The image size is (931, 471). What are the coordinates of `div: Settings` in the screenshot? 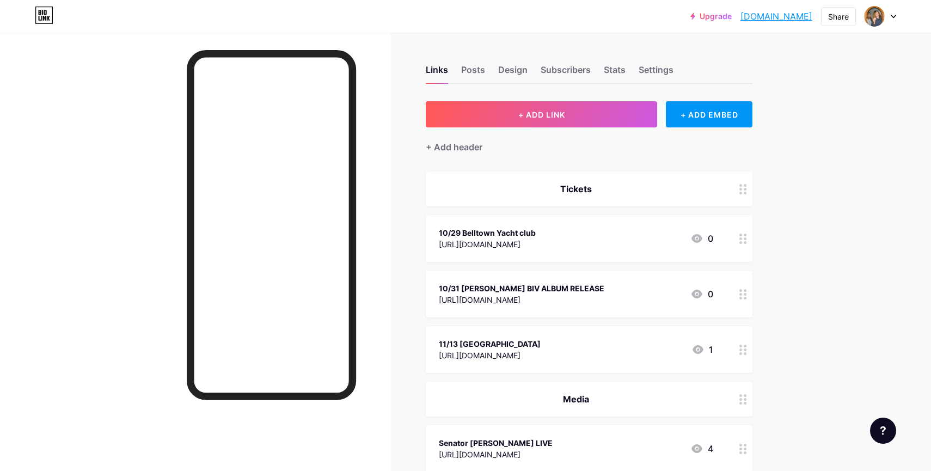 It's located at (656, 73).